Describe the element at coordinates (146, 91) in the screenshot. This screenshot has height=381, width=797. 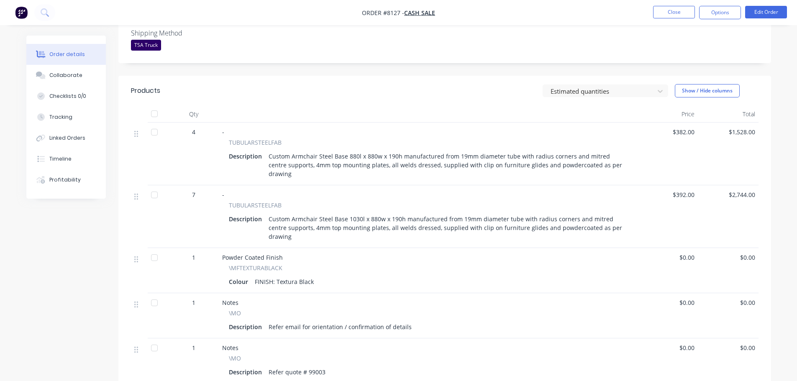
I see `div: Products` at that location.